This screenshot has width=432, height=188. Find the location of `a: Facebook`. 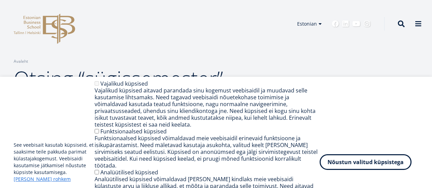

a: Facebook is located at coordinates (335, 24).